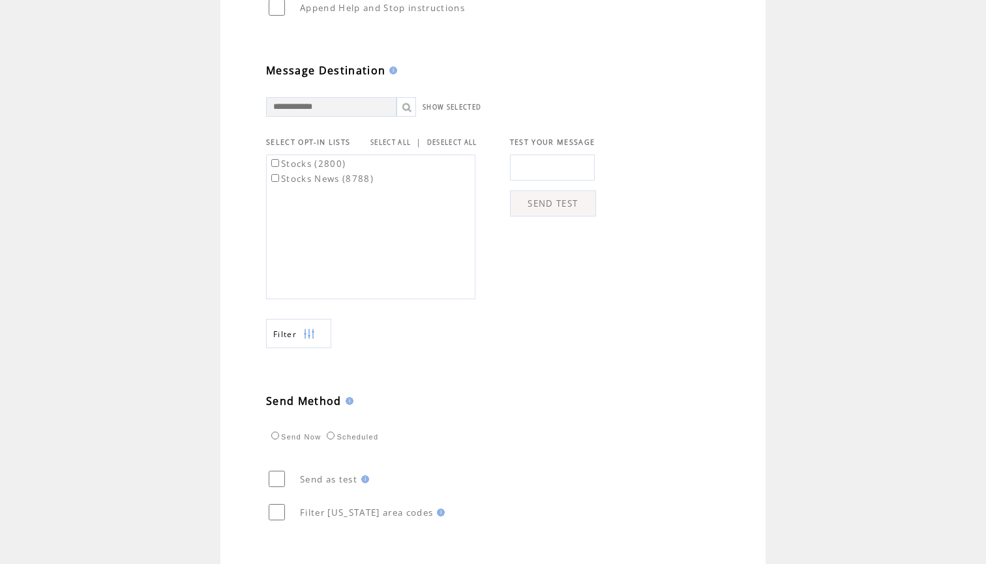 Image resolution: width=986 pixels, height=564 pixels. What do you see at coordinates (285, 334) in the screenshot?
I see `span: Show filters` at bounding box center [285, 334].